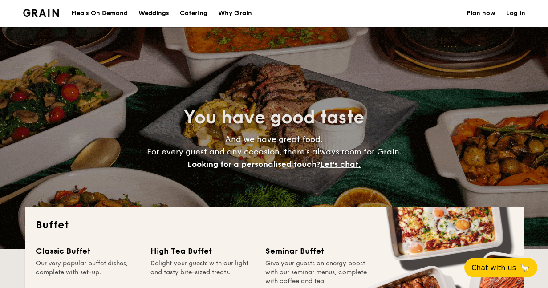 The image size is (548, 288). I want to click on h2: Buffet, so click(274, 225).